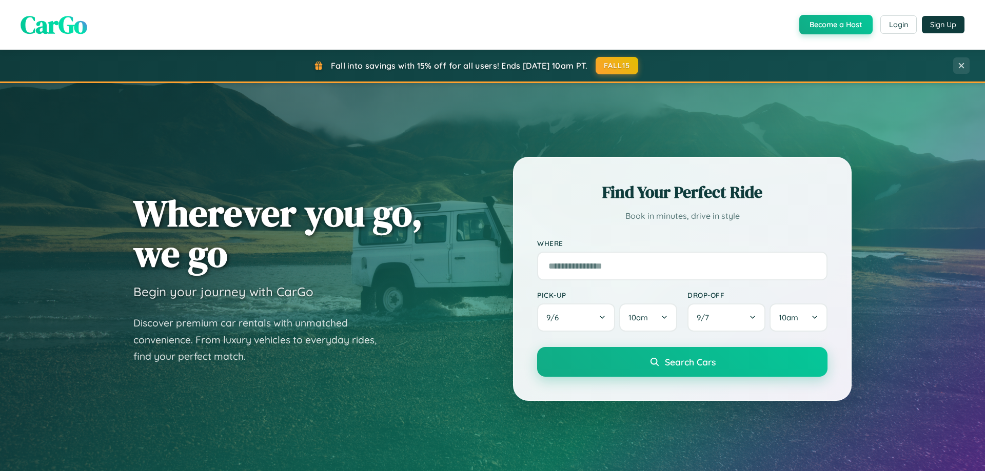 The height and width of the screenshot is (471, 985). I want to click on button: 9/7, so click(726, 318).